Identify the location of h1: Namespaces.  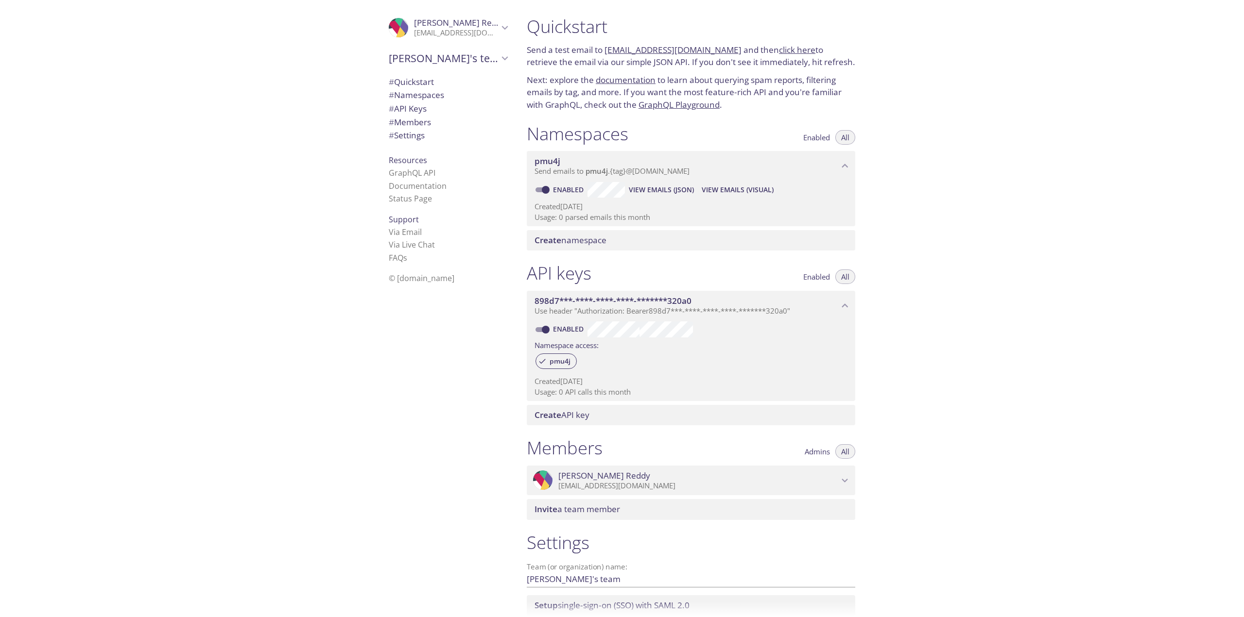
(577, 134).